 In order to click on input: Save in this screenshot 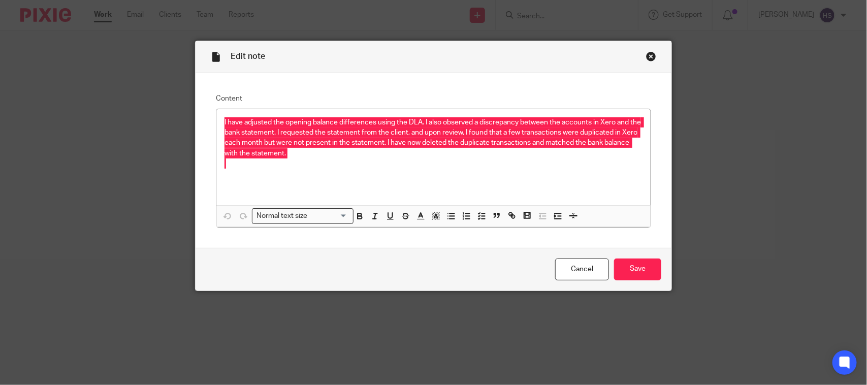, I will do `click(637, 269)`.